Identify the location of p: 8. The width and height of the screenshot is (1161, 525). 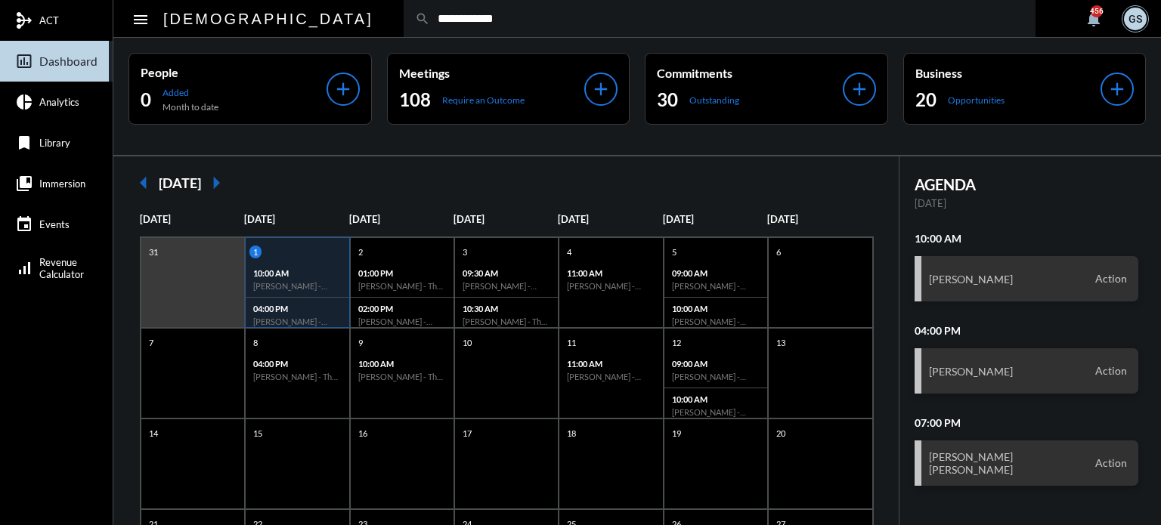
(255, 342).